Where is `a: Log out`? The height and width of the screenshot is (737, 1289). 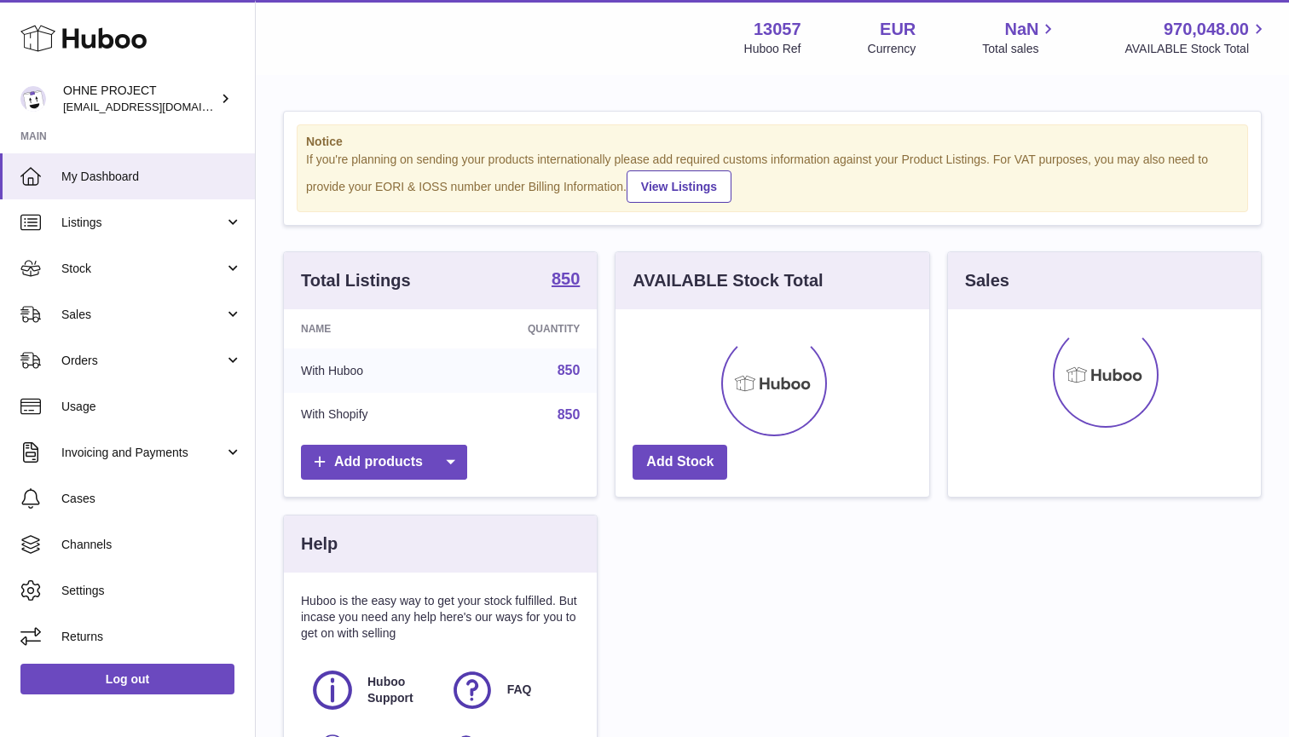
a: Log out is located at coordinates (127, 679).